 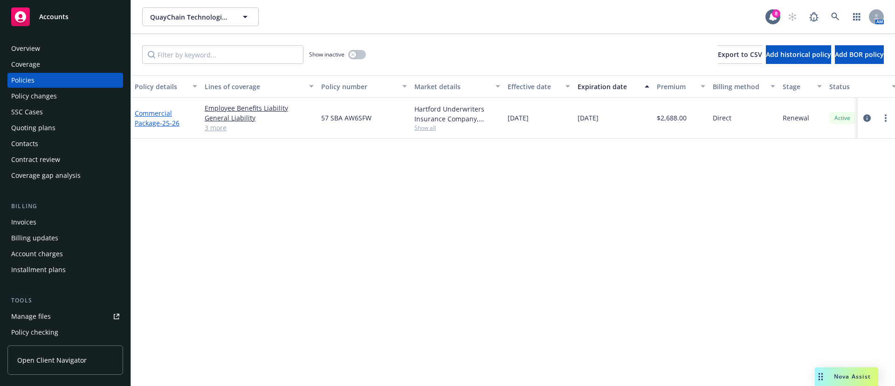 I want to click on div: Billing method, so click(x=739, y=86).